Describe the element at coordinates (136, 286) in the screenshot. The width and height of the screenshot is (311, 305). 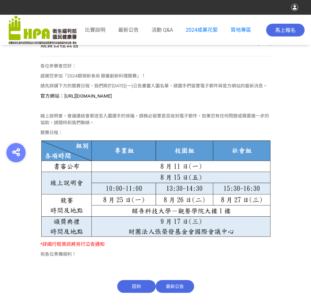
I see `span: 回到` at that location.